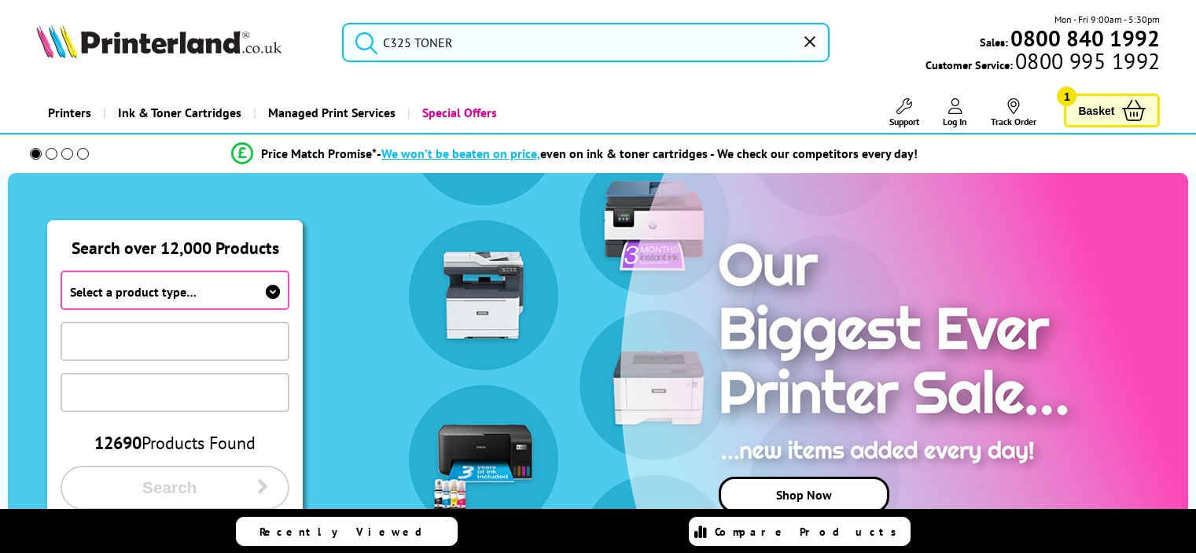  What do you see at coordinates (318, 153) in the screenshot?
I see `span: Price Match Promise*` at bounding box center [318, 153].